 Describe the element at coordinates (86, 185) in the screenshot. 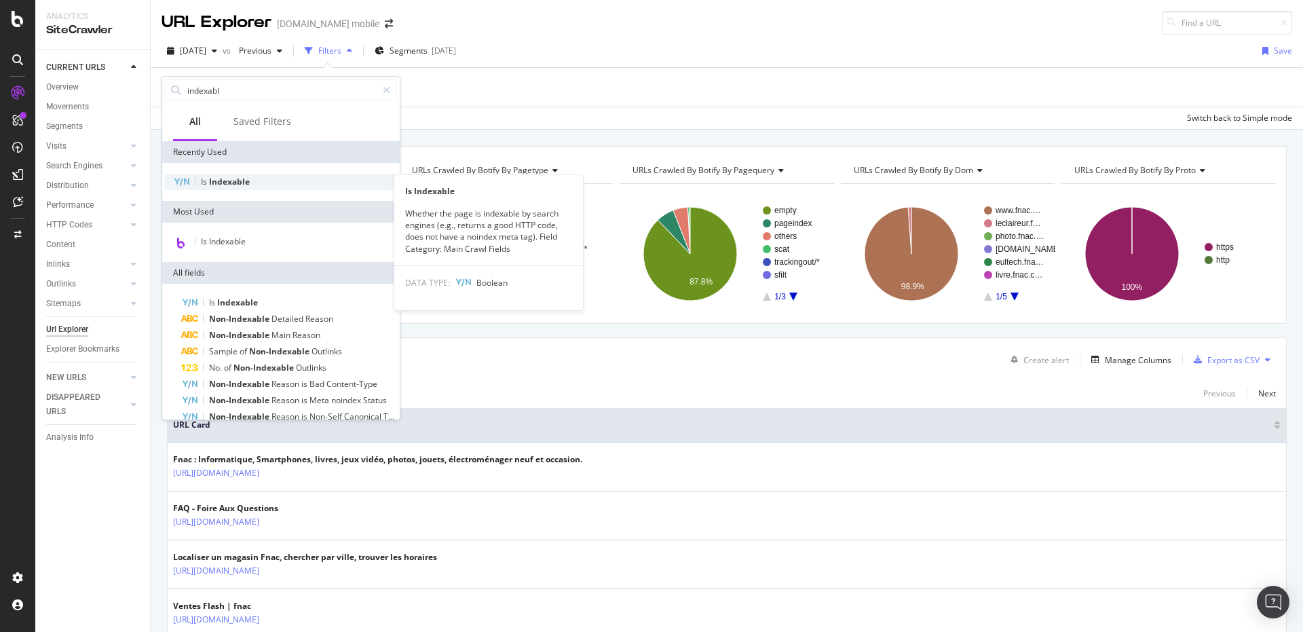

I see `a: Distribution` at that location.